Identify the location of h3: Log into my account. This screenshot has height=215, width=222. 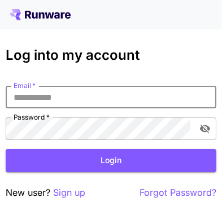
(110, 55).